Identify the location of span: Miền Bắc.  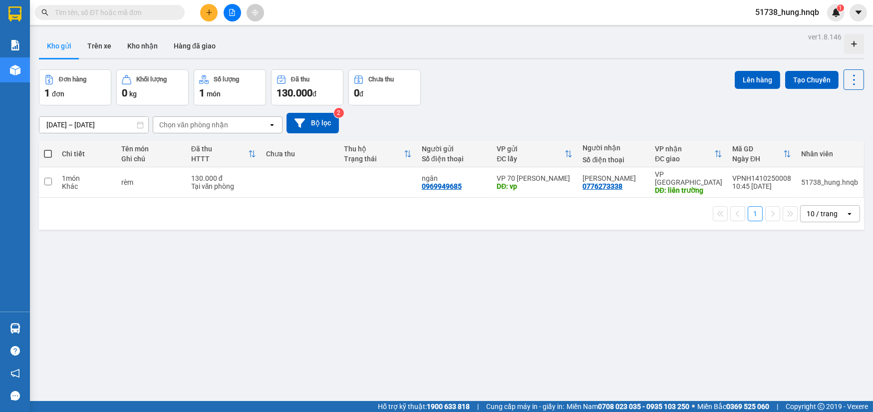
(733, 406).